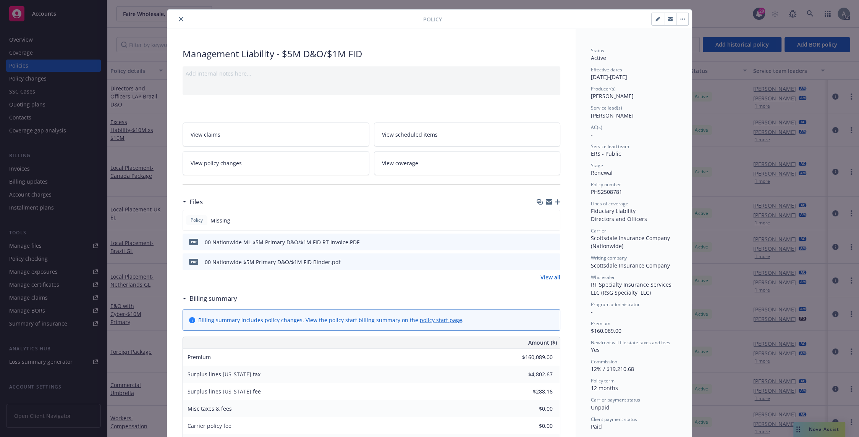 Image resolution: width=859 pixels, height=437 pixels. I want to click on a: View coverage, so click(467, 163).